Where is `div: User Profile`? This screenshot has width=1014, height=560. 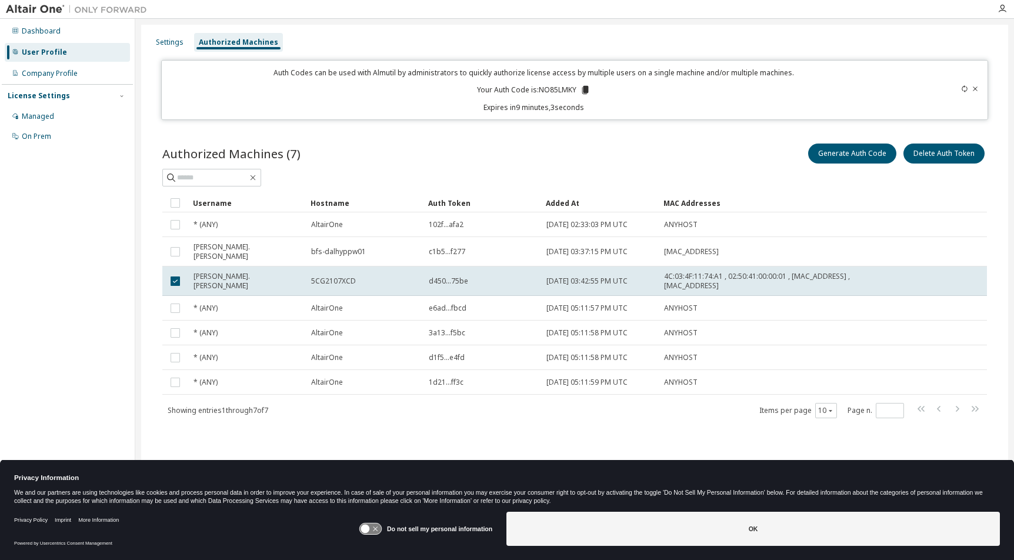 div: User Profile is located at coordinates (44, 52).